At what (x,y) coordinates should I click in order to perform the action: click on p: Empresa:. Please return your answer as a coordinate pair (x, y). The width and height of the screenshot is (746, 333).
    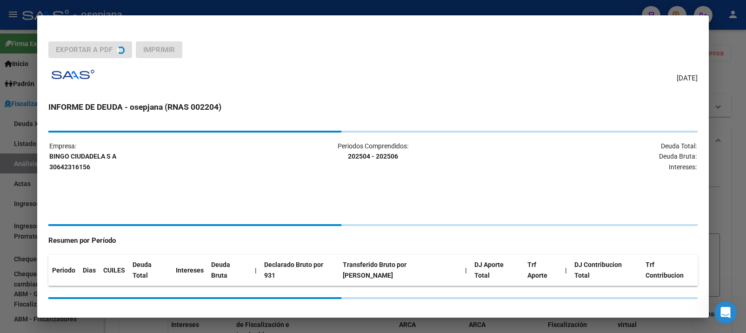
    Looking at the image, I should click on (157, 157).